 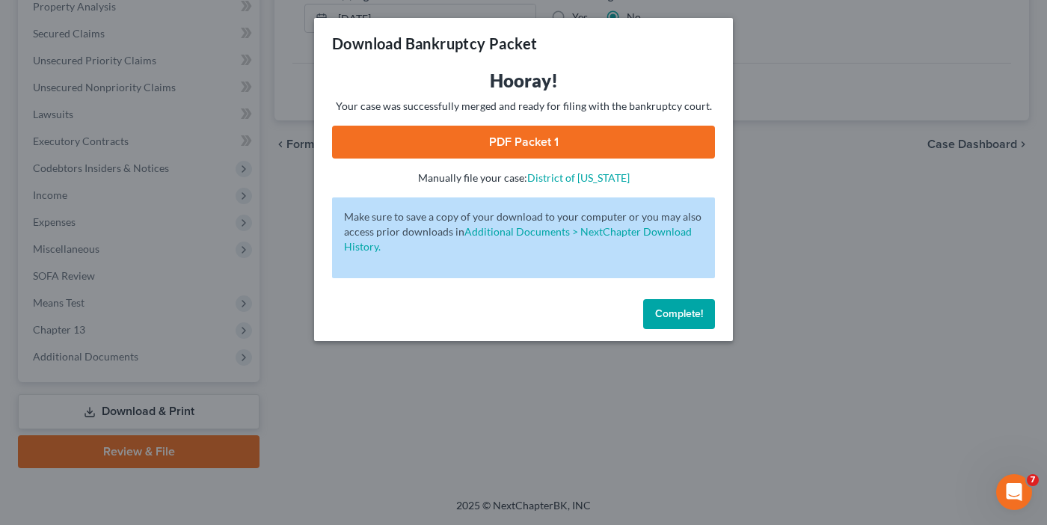 What do you see at coordinates (434, 43) in the screenshot?
I see `h3: Download Bankruptcy Packet` at bounding box center [434, 43].